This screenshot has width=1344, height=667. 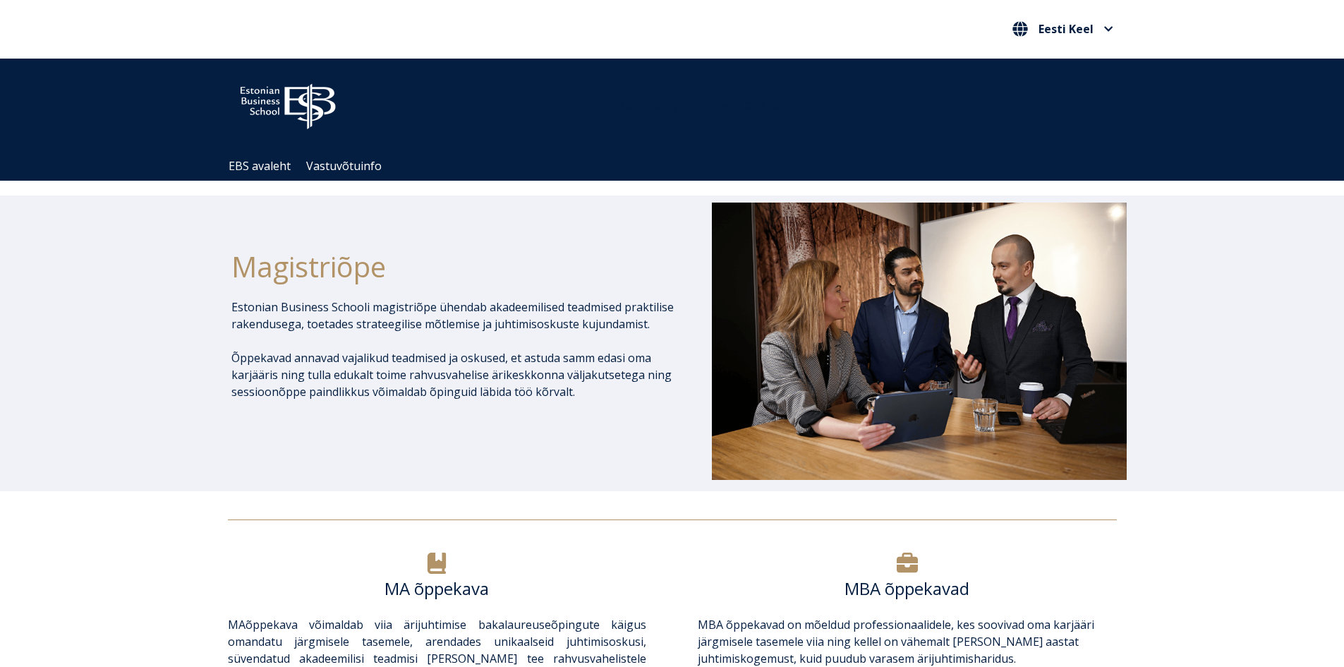 What do you see at coordinates (1063, 29) in the screenshot?
I see `button: Eesti Keel` at bounding box center [1063, 29].